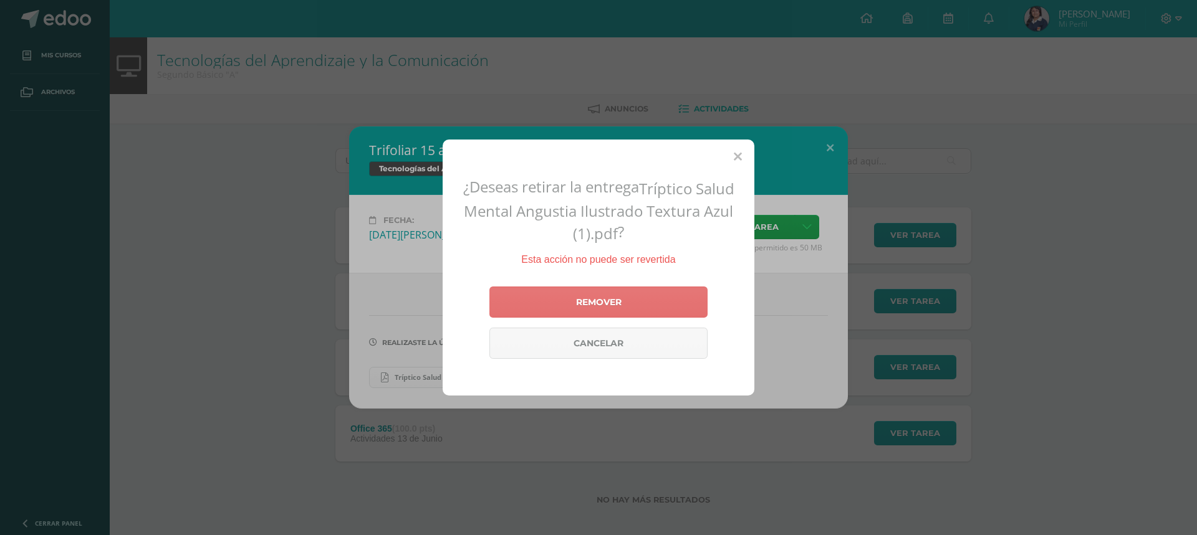 The image size is (1197, 535). Describe the element at coordinates (598, 210) in the screenshot. I see `h2: ¿Deseas retirar la entrega ?` at that location.